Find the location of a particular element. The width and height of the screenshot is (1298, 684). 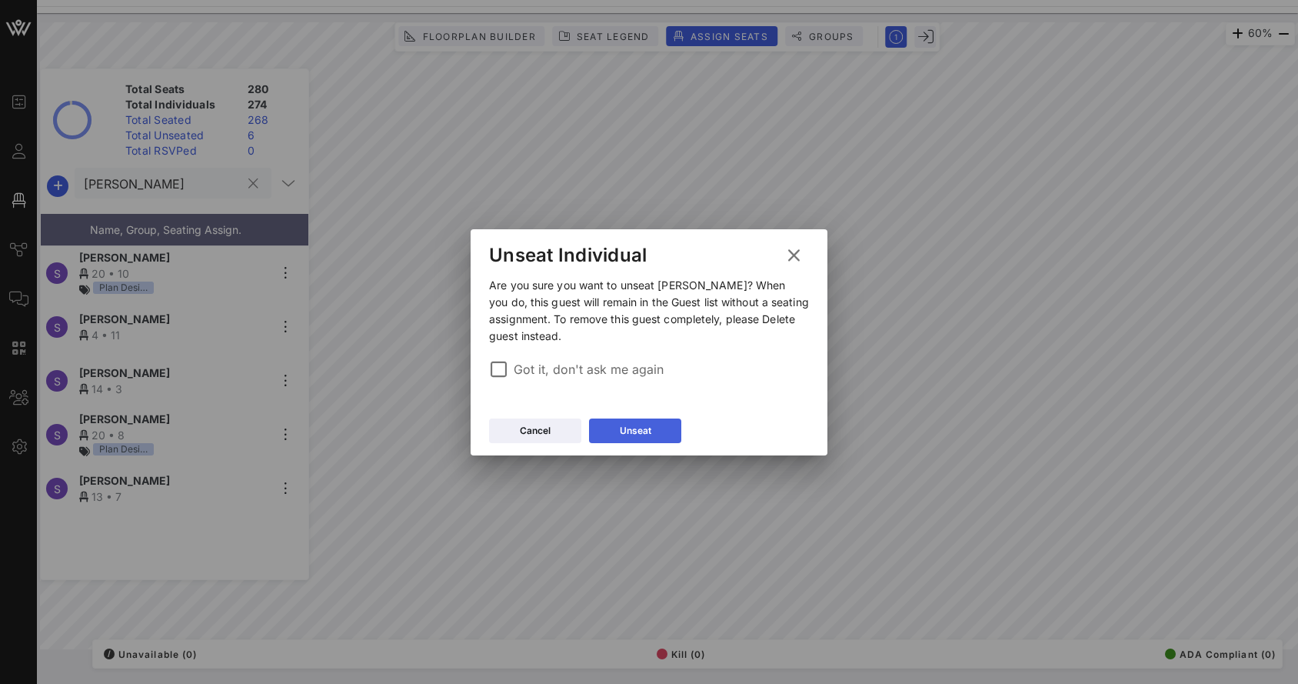

button: Cancel is located at coordinates (535, 431).